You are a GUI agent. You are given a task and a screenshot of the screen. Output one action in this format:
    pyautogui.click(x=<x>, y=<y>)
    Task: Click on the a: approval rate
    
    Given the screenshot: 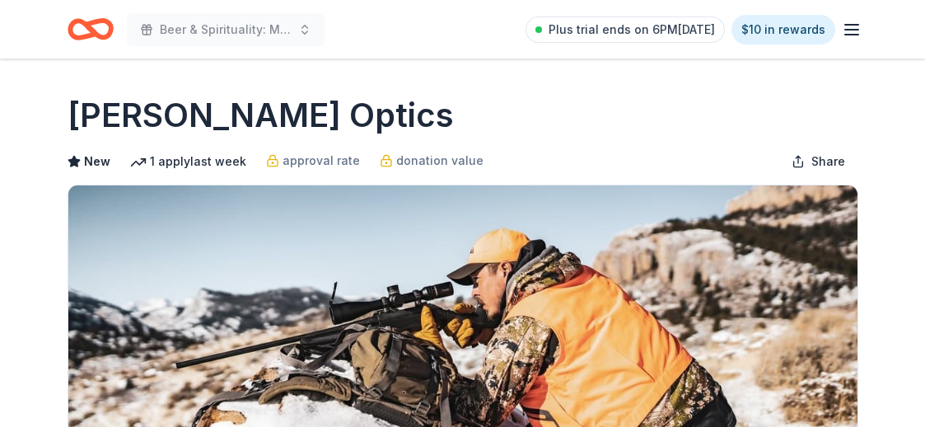 What is the action you would take?
    pyautogui.click(x=313, y=161)
    